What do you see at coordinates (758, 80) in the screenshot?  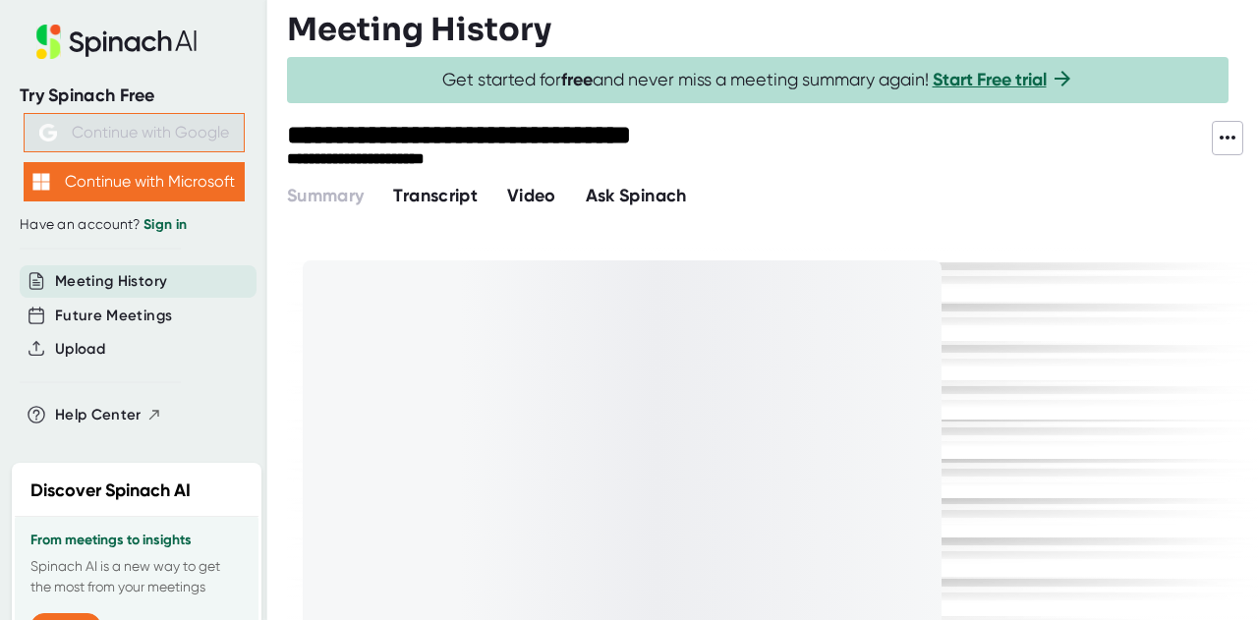 I see `span: Get started for and never miss a meeting summary again!` at bounding box center [758, 80].